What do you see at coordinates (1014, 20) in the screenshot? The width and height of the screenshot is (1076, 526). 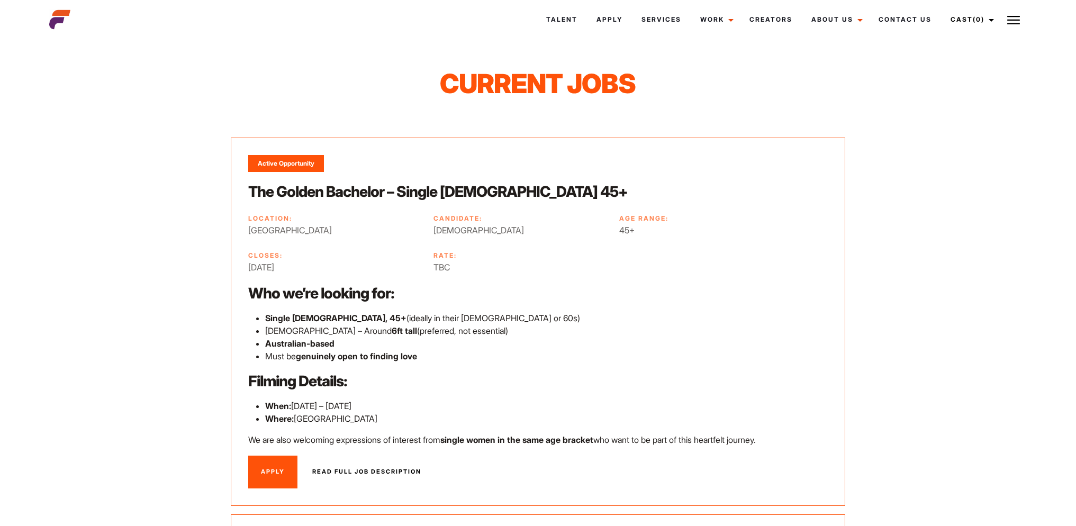 I see `img: Burger icon` at bounding box center [1014, 20].